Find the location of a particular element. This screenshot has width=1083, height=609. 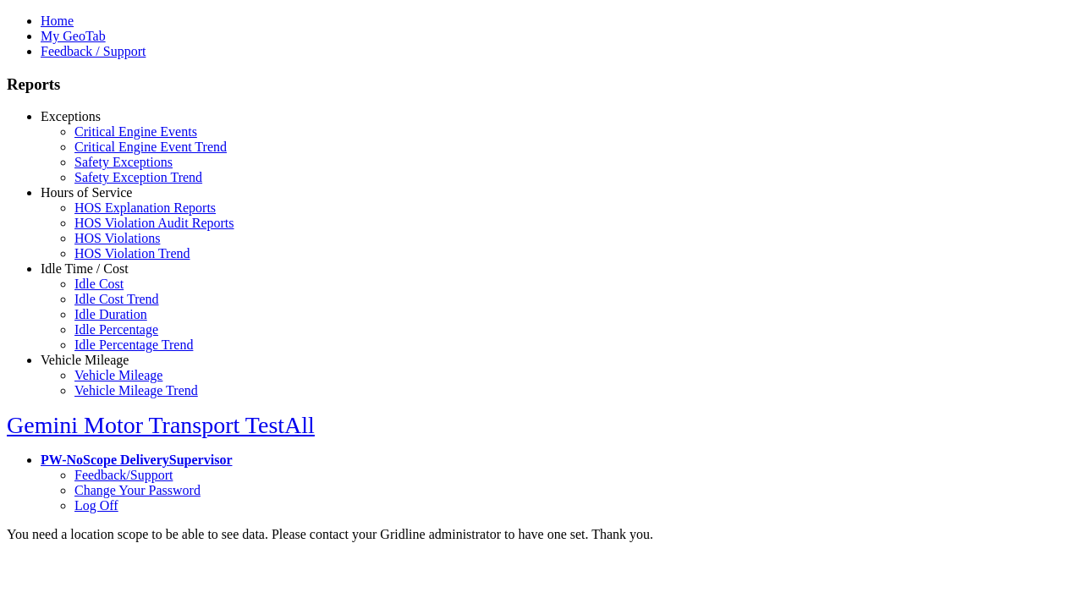

a: Change Your Password is located at coordinates (137, 490).